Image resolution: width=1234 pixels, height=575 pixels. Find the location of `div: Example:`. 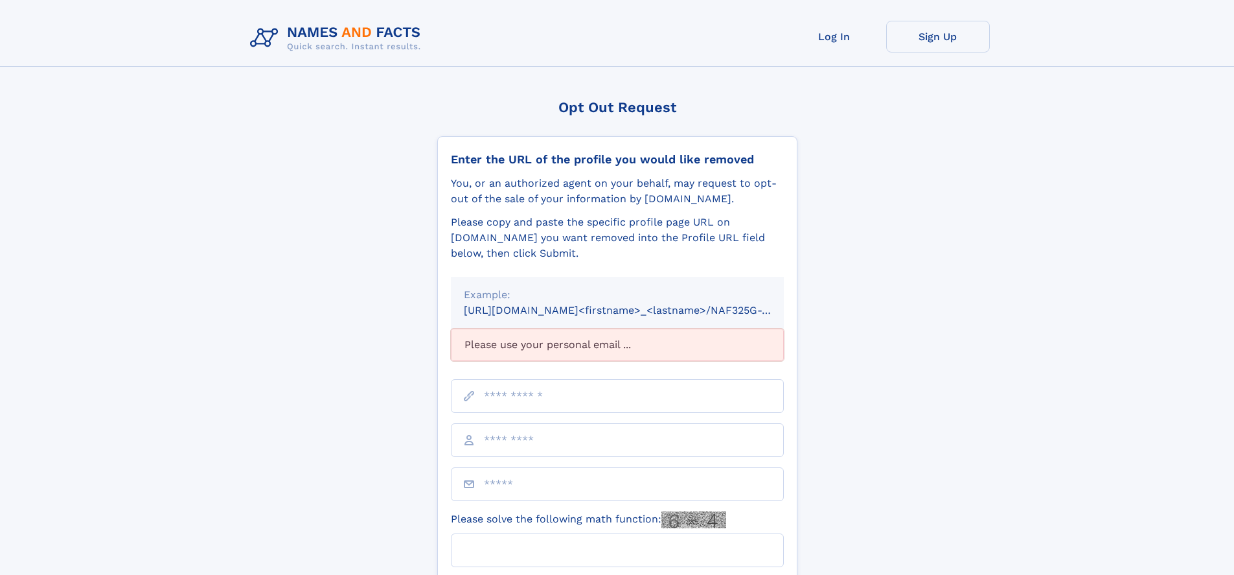

div: Example: is located at coordinates (617, 295).